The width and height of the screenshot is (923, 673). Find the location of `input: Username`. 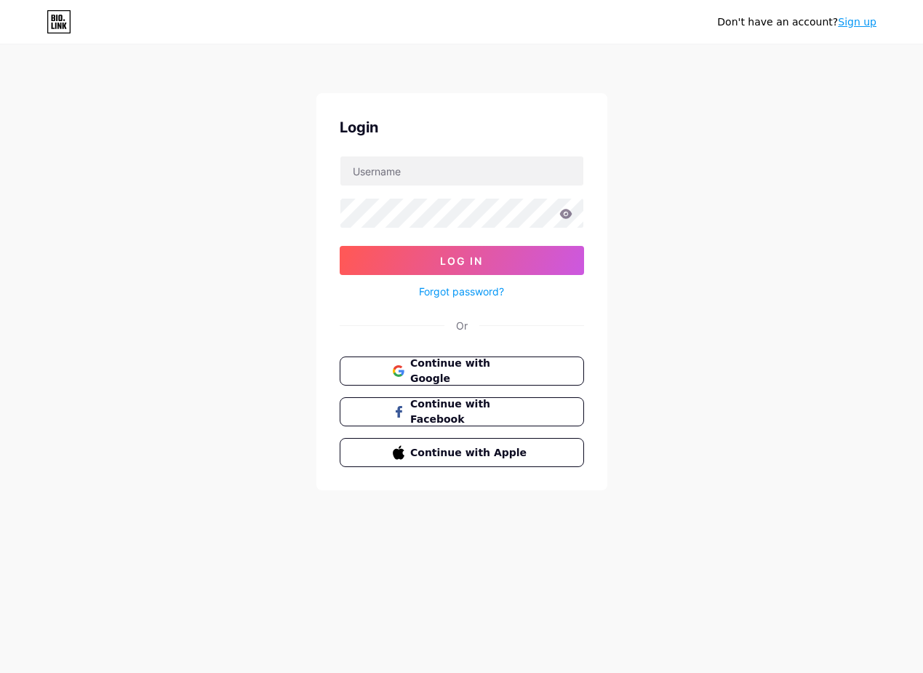

input: Username is located at coordinates (462, 171).